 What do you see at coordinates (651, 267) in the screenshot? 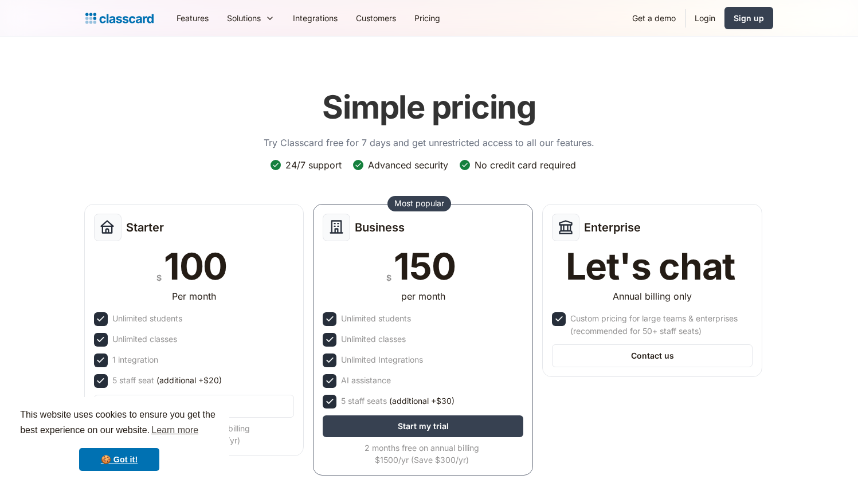
I see `div: Let's chat` at bounding box center [651, 267].